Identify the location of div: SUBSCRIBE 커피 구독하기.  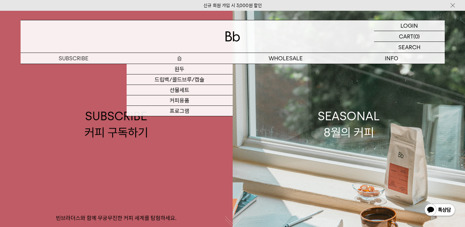
(116, 124).